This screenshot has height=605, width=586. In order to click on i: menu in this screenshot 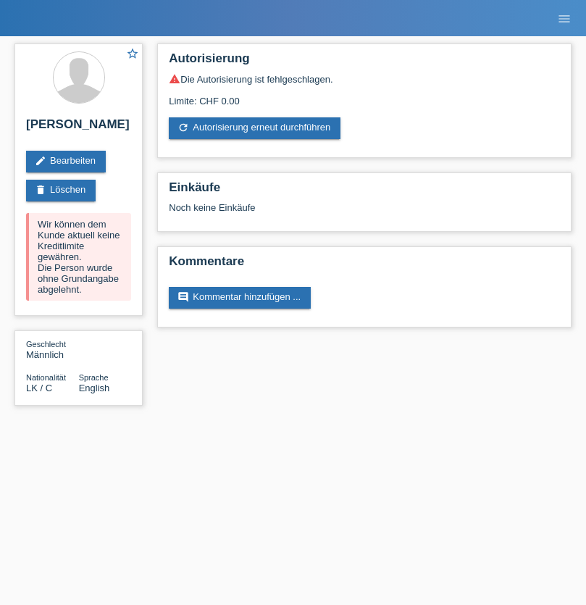, I will do `click(564, 19)`.